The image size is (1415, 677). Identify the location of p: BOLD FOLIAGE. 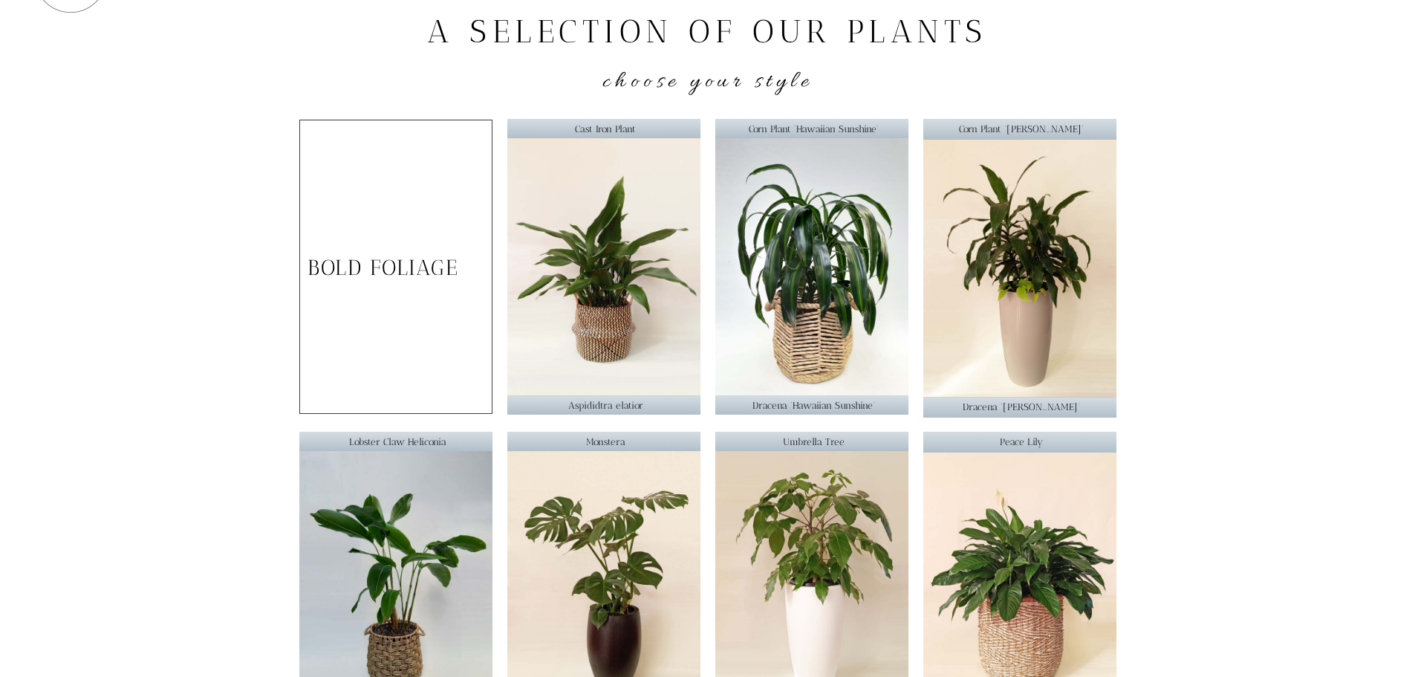
(400, 267).